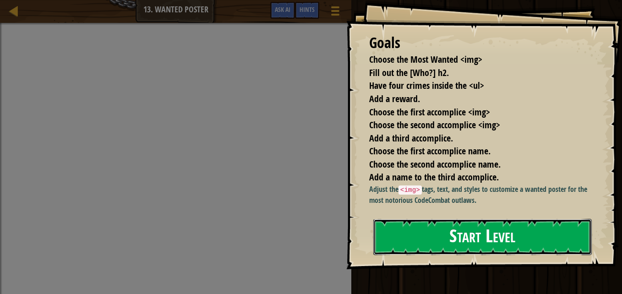 Image resolution: width=622 pixels, height=294 pixels. I want to click on span: Choose the second accomplice <img>, so click(435, 125).